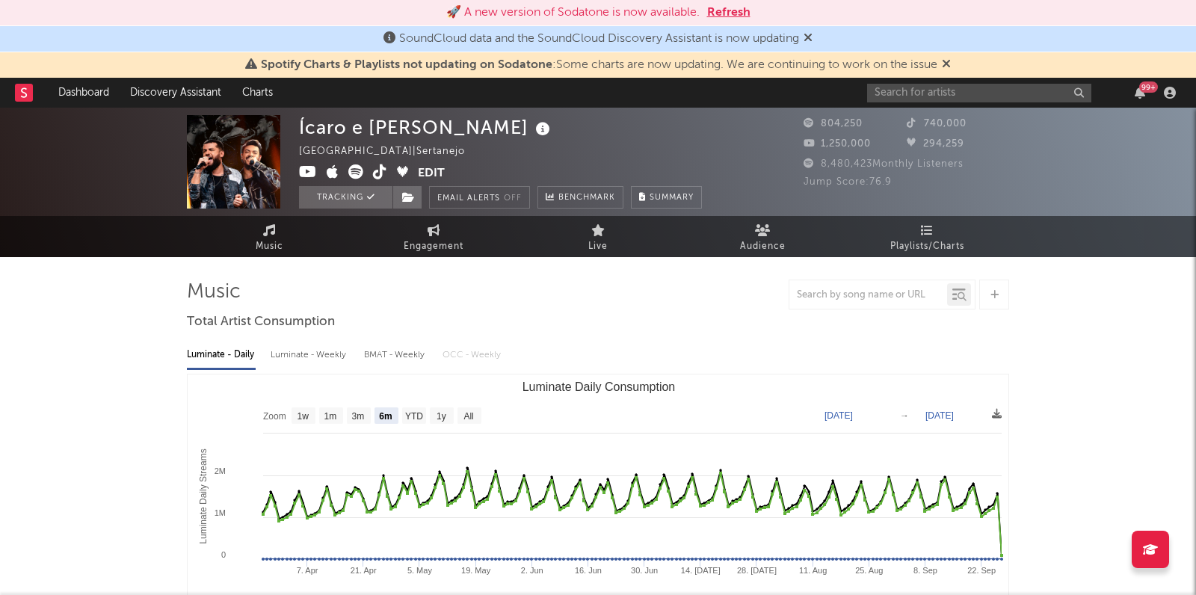 Image resolution: width=1196 pixels, height=595 pixels. Describe the element at coordinates (598, 236) in the screenshot. I see `a: Live` at that location.